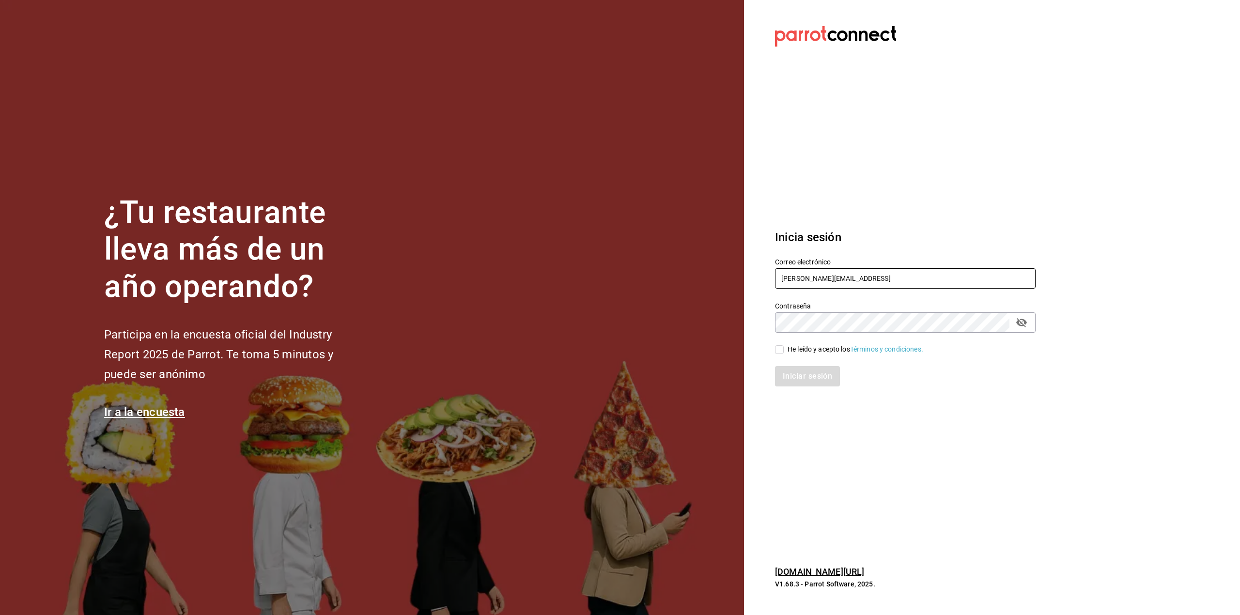 The width and height of the screenshot is (1240, 615). I want to click on a: Ir a la encuesta, so click(144, 412).